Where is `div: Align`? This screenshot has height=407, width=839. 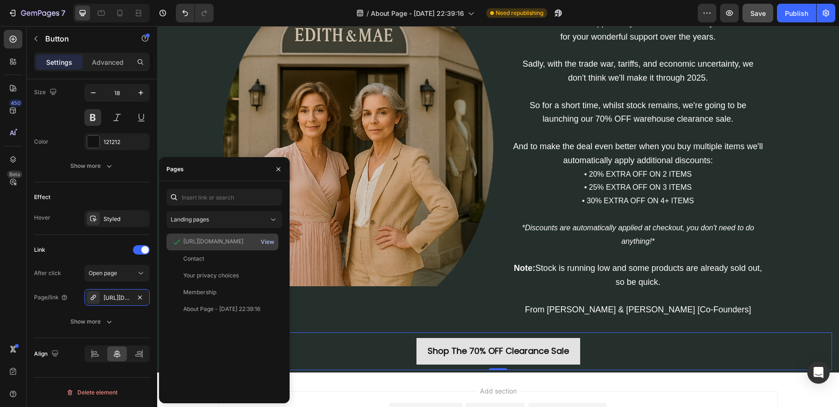
div: Align is located at coordinates (47, 354).